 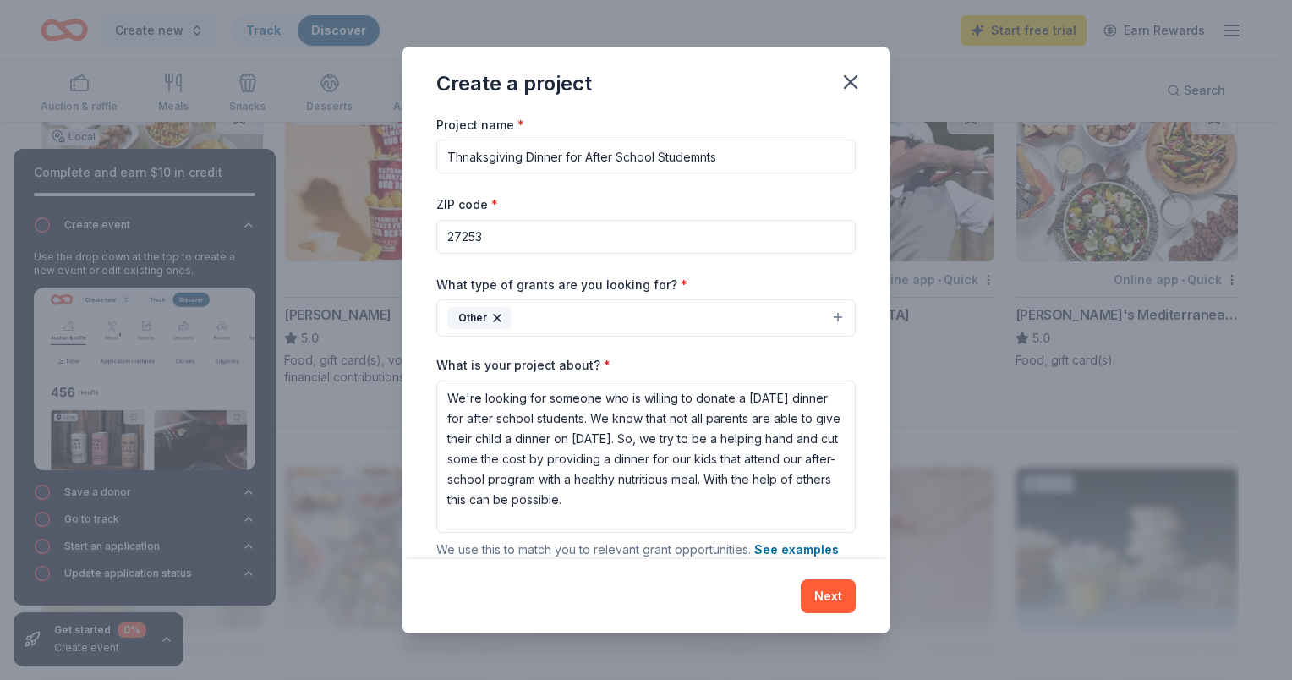 I want to click on button: Other, so click(x=646, y=318).